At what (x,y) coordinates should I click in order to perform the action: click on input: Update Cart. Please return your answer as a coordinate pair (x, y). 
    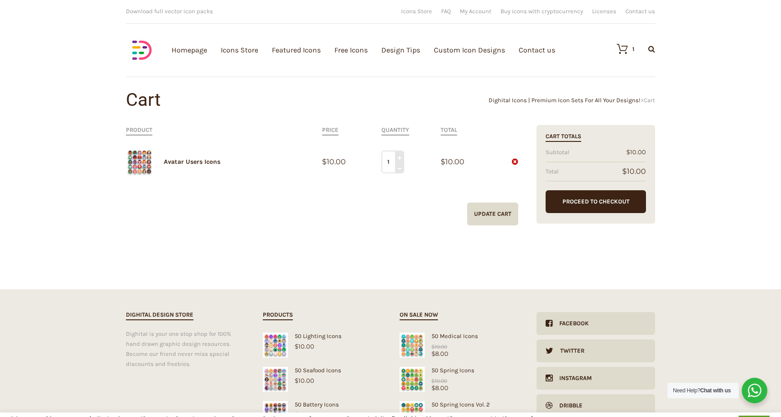
    Looking at the image, I should click on (493, 214).